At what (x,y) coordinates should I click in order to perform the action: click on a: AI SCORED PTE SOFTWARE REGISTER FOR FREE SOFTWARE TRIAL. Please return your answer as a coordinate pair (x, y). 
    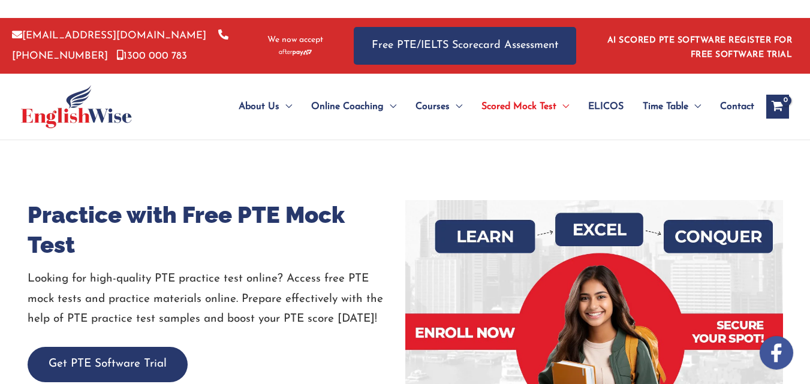
    Looking at the image, I should click on (700, 47).